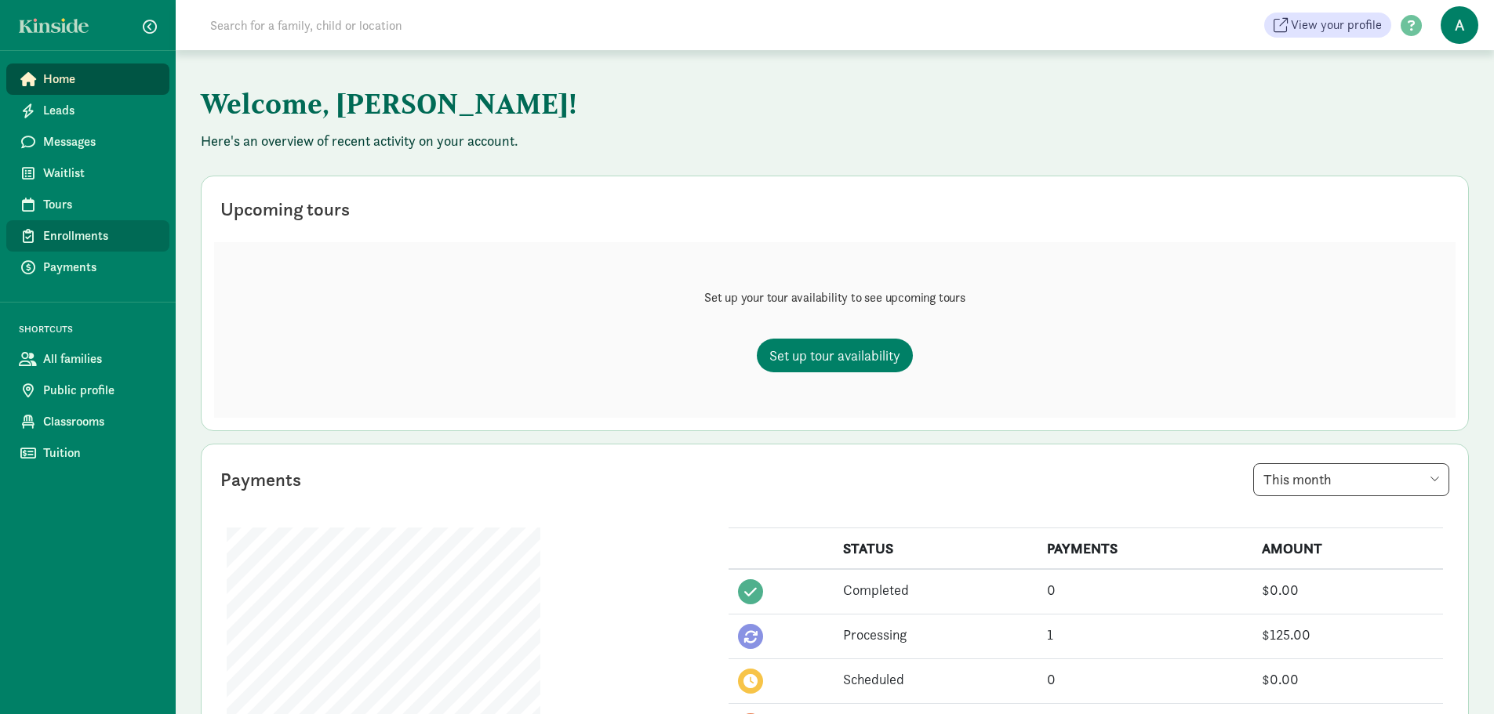 This screenshot has height=714, width=1494. I want to click on a: Set up tour availability, so click(834, 355).